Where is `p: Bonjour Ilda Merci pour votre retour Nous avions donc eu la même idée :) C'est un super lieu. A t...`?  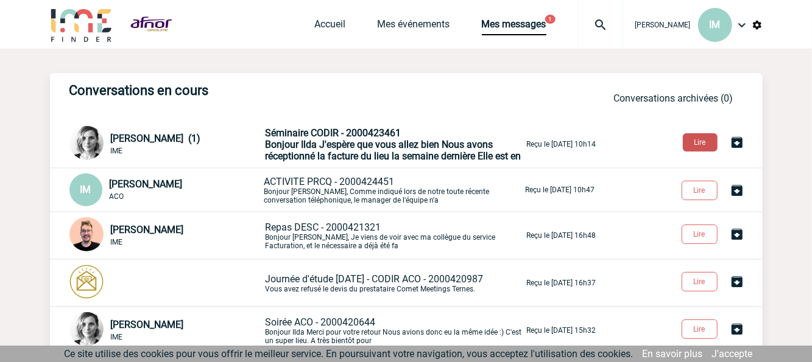
p: Bonjour Ilda Merci pour votre retour Nous avions donc eu la même idée :) C'est un super lieu. A t... is located at coordinates (394, 331).